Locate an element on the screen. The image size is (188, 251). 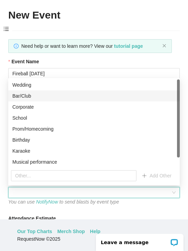
button: close is located at coordinates (165, 46).